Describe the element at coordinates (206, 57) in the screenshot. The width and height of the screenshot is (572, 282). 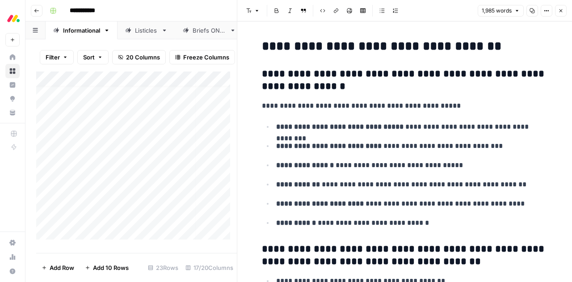
I see `span: Freeze Columns` at that location.